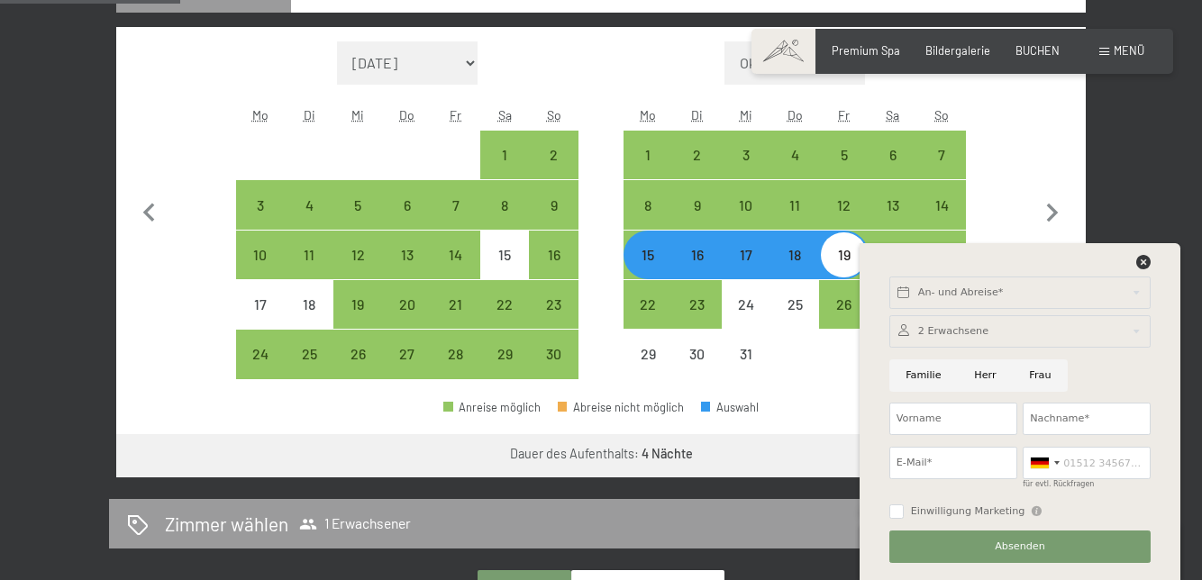  What do you see at coordinates (505, 155) in the screenshot?
I see `div: Sat Nov 01 2025` at bounding box center [505, 155].